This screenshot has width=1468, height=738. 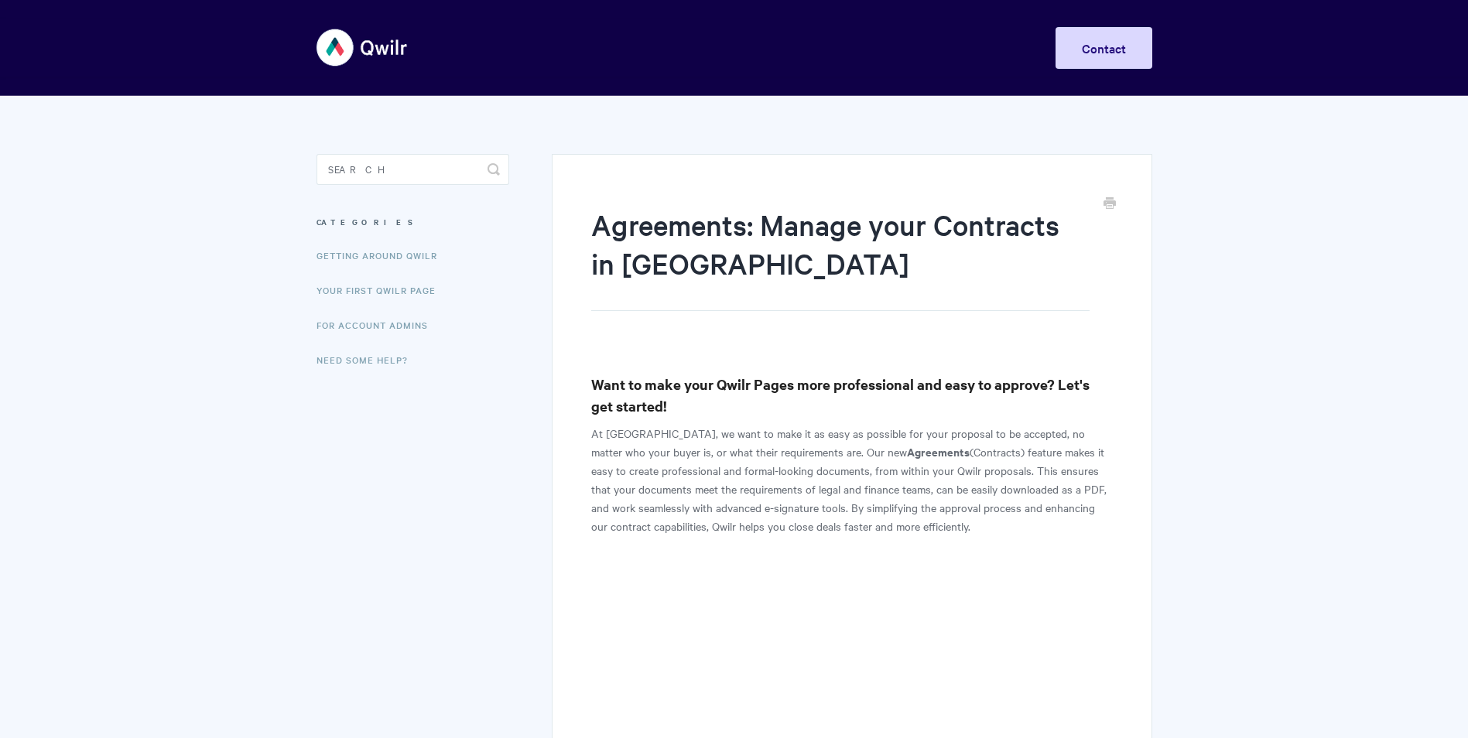 What do you see at coordinates (362, 47) in the screenshot?
I see `img: Qwilr Help Center` at bounding box center [362, 47].